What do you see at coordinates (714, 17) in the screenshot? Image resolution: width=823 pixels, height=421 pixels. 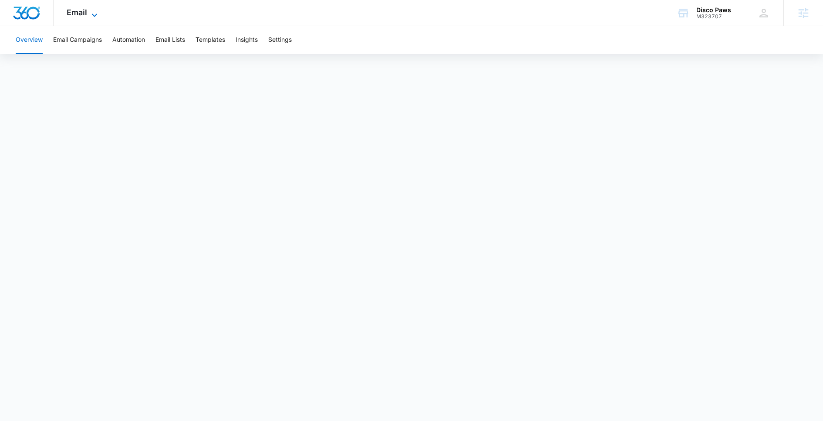 I see `div: account id` at bounding box center [714, 17].